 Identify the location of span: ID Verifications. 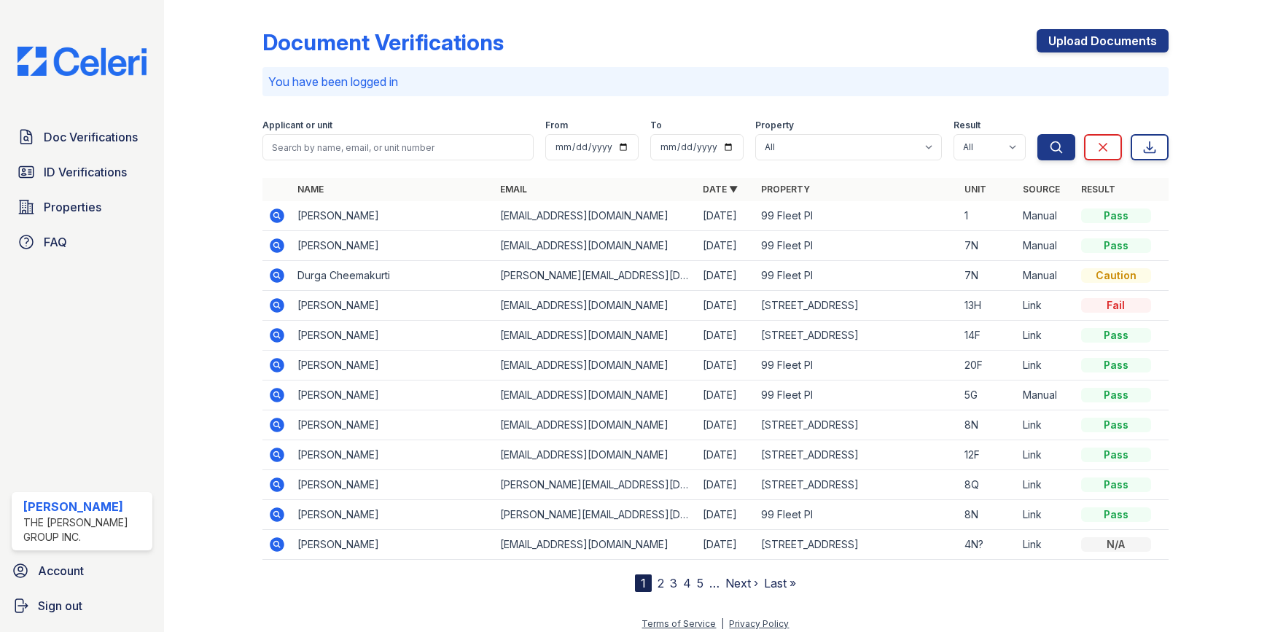
(85, 172).